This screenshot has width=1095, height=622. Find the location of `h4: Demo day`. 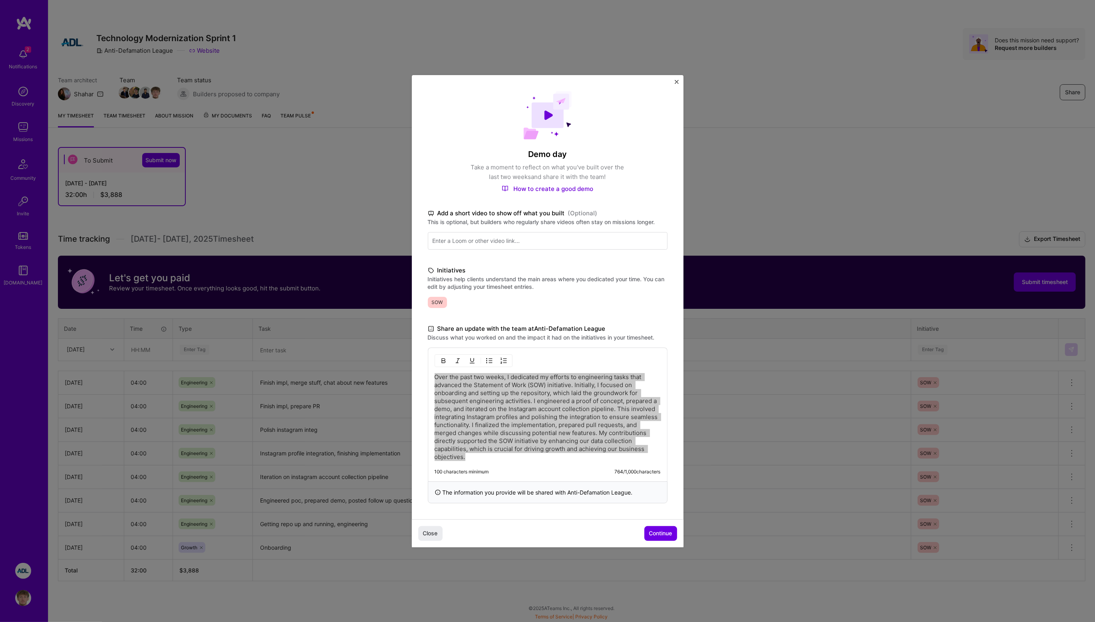

h4: Demo day is located at coordinates (548, 154).